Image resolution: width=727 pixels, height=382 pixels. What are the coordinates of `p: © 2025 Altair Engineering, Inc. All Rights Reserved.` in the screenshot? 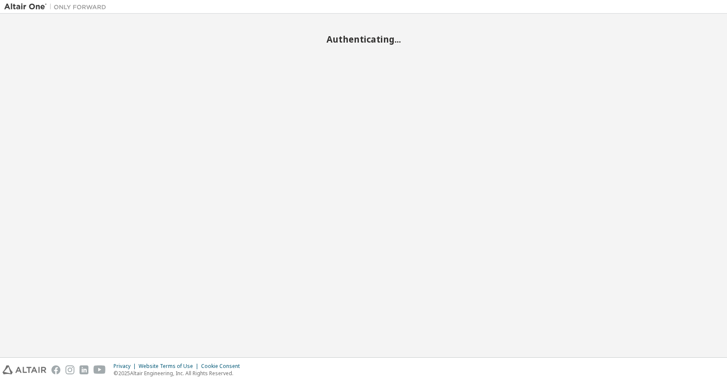 It's located at (179, 373).